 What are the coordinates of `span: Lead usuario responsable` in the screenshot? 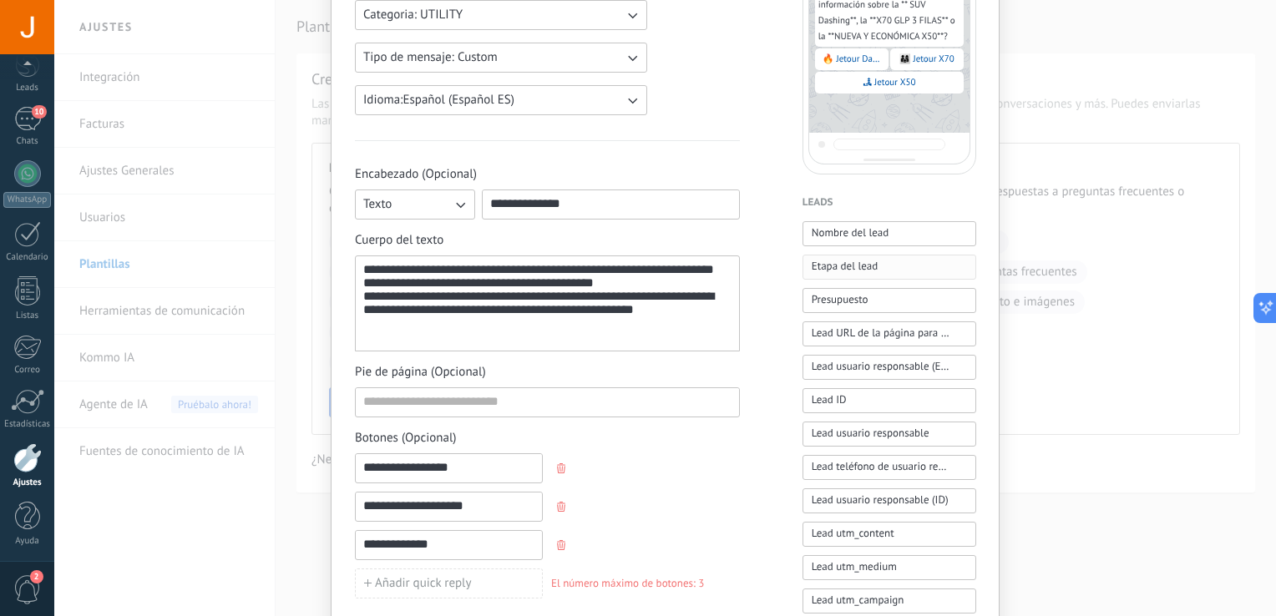 It's located at (870, 433).